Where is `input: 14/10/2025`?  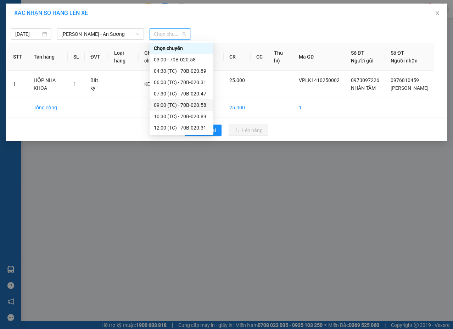
input: 14/10/2025 is located at coordinates (28, 34).